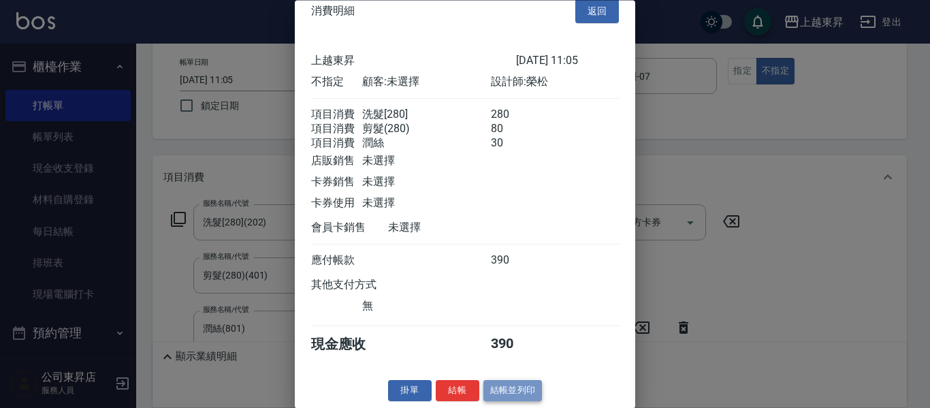  What do you see at coordinates (362, 285) in the screenshot?
I see `div: 其他支付方式` at bounding box center [362, 285].